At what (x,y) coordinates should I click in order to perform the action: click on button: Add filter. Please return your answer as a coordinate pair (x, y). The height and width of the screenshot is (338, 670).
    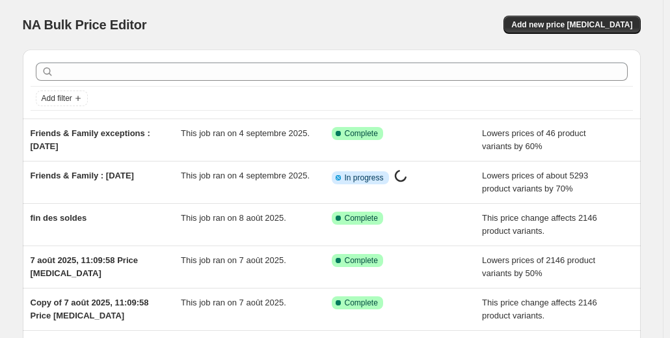
    Looking at the image, I should click on (62, 98).